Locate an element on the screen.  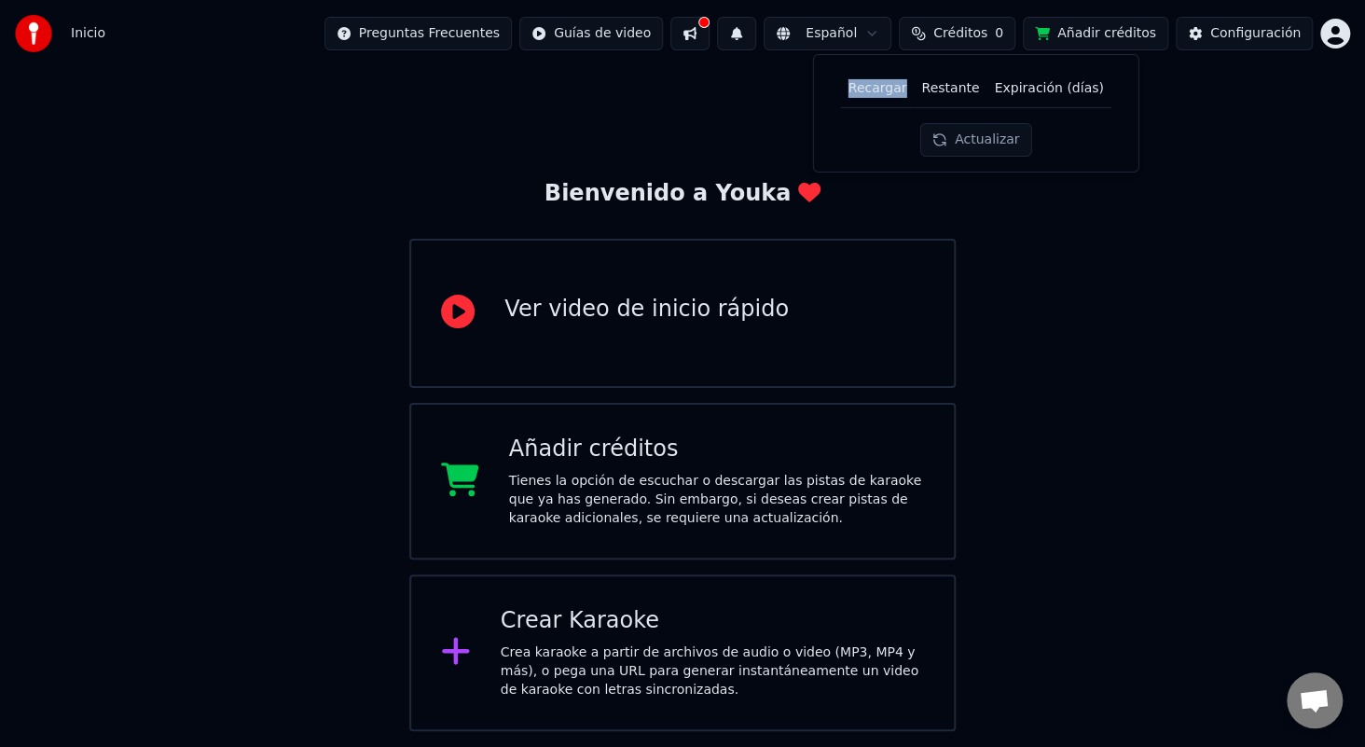
div: Añadir créditos is located at coordinates (716, 449).